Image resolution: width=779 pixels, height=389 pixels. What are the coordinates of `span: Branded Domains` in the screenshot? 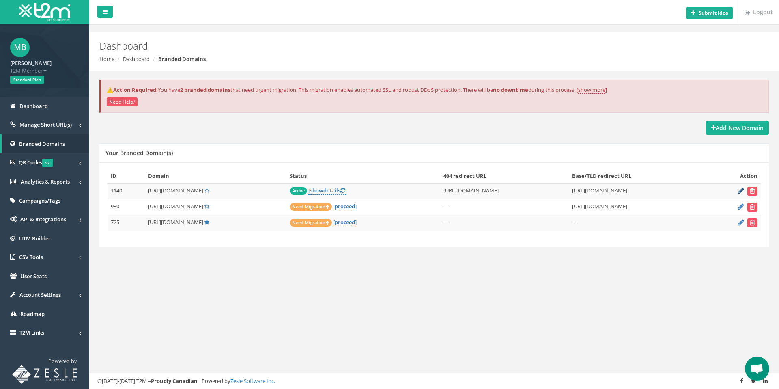 It's located at (42, 144).